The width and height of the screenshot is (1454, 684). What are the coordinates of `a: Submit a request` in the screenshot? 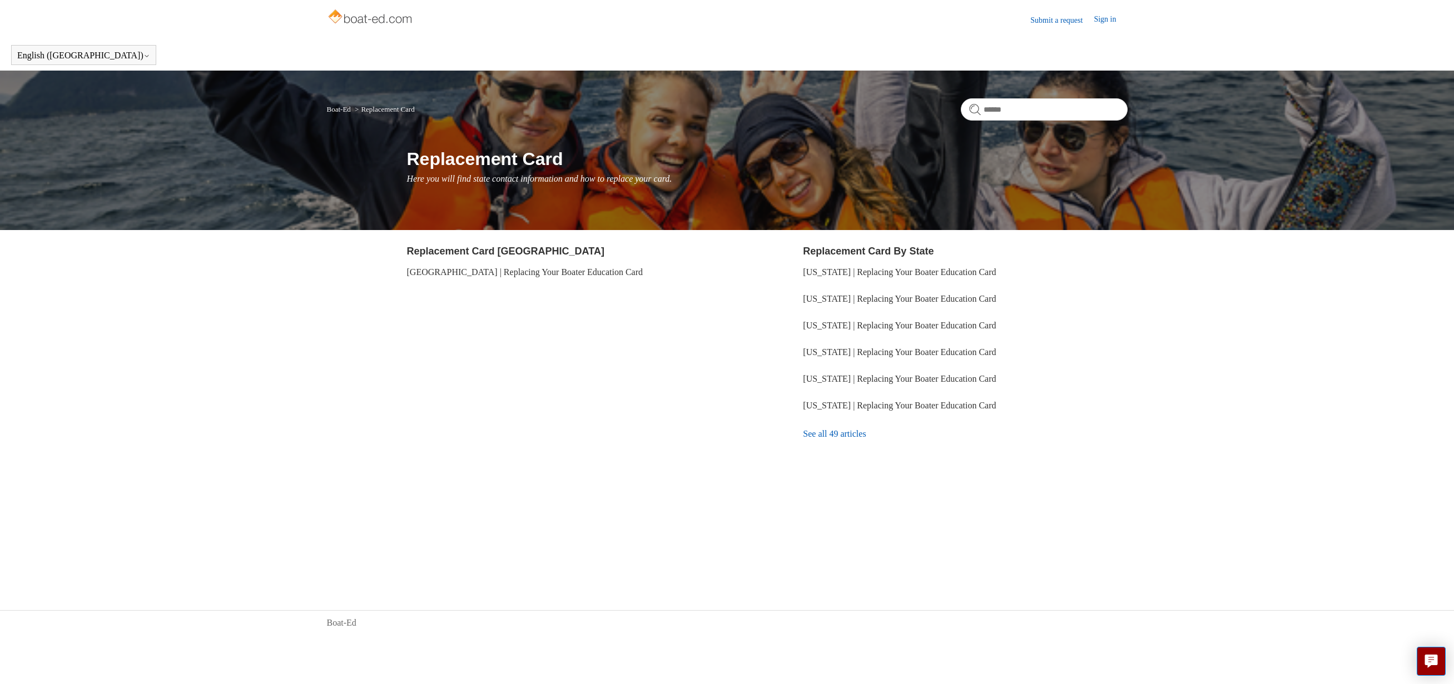 It's located at (1062, 20).